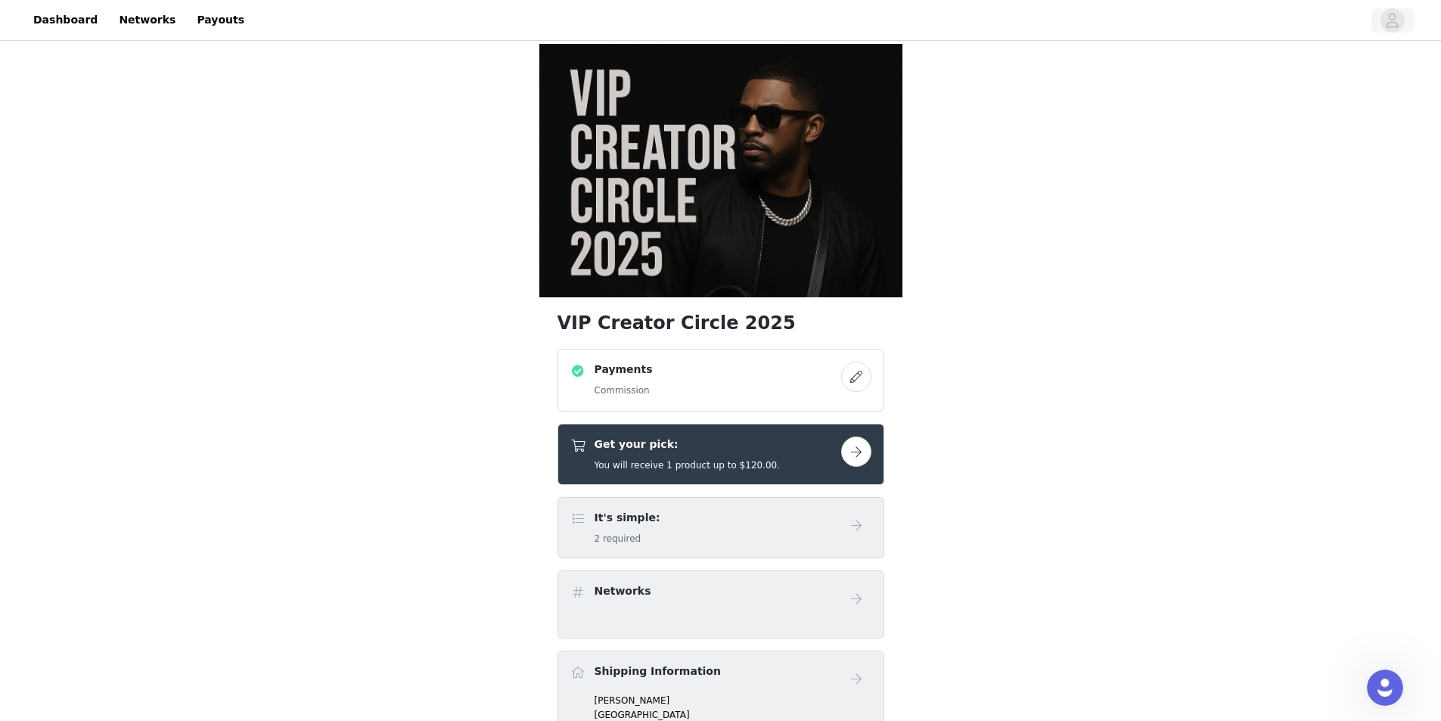 Image resolution: width=1441 pixels, height=721 pixels. What do you see at coordinates (721, 527) in the screenshot?
I see `div: It's simple:` at bounding box center [721, 527].